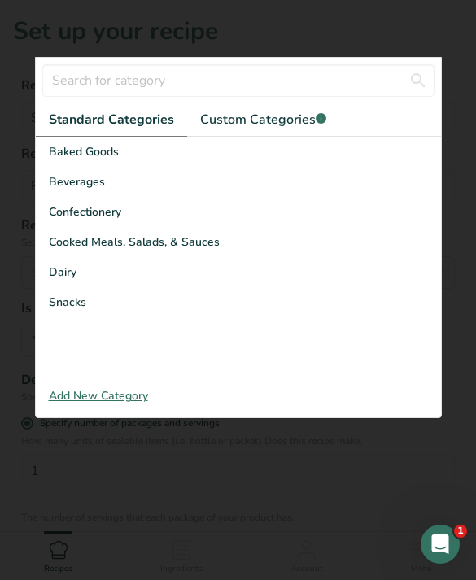 This screenshot has height=580, width=476. What do you see at coordinates (239, 396) in the screenshot?
I see `div: Add New Category` at bounding box center [239, 396].